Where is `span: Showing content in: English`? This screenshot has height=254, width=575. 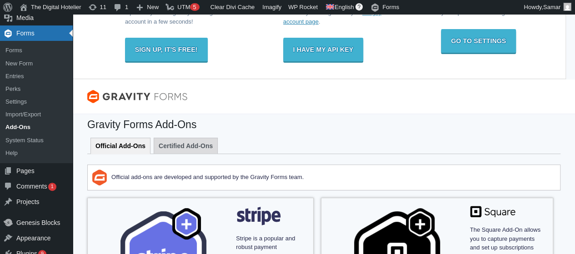 span: Showing content in: English is located at coordinates (340, 7).